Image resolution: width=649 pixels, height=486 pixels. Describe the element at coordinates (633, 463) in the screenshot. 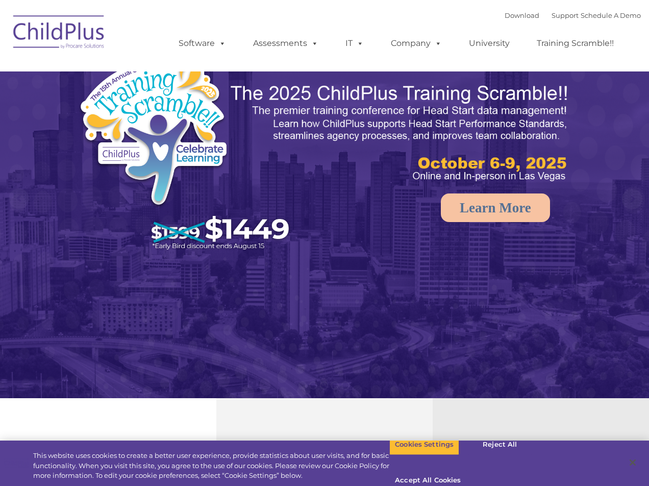

I see `button: Close` at that location.